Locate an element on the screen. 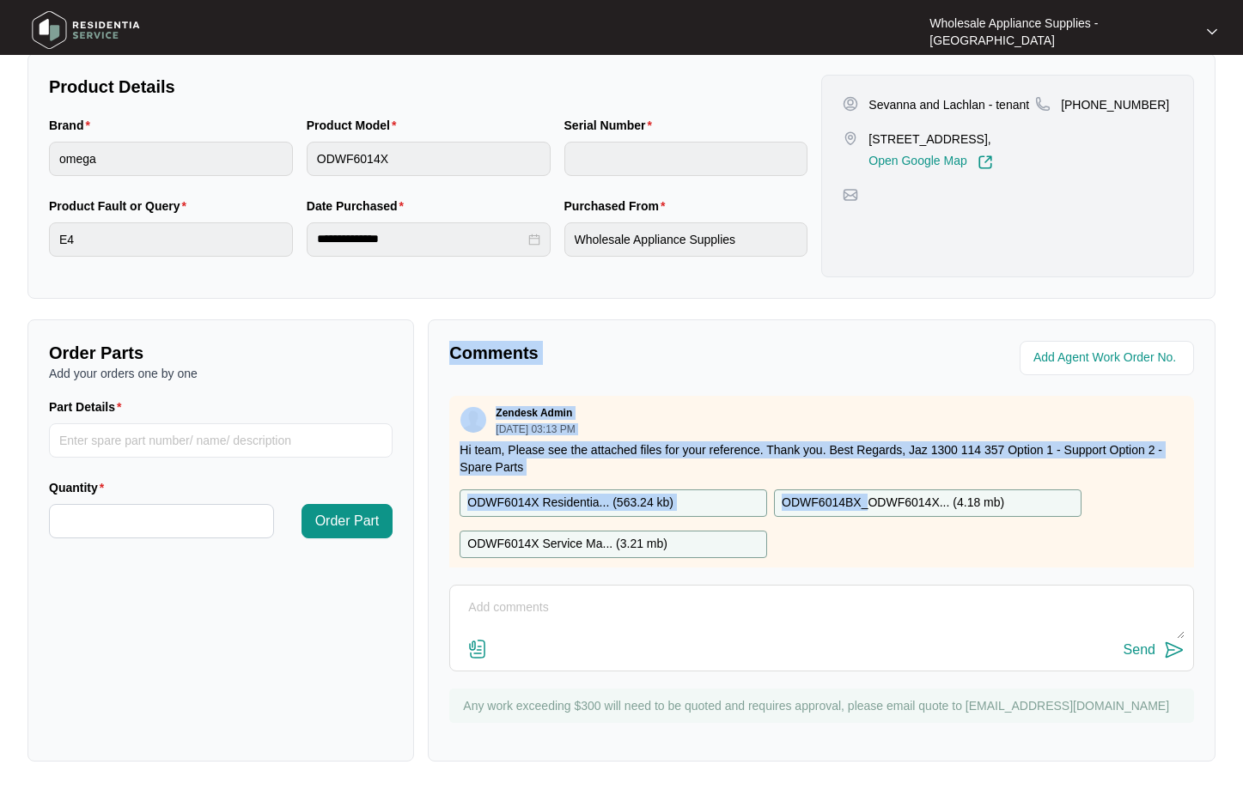  p: Product Details is located at coordinates (428, 87).